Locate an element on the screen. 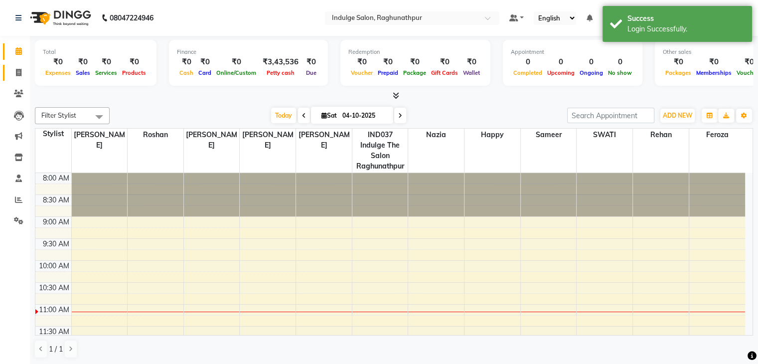 The width and height of the screenshot is (758, 364). button: ADD NEW is located at coordinates (678, 116).